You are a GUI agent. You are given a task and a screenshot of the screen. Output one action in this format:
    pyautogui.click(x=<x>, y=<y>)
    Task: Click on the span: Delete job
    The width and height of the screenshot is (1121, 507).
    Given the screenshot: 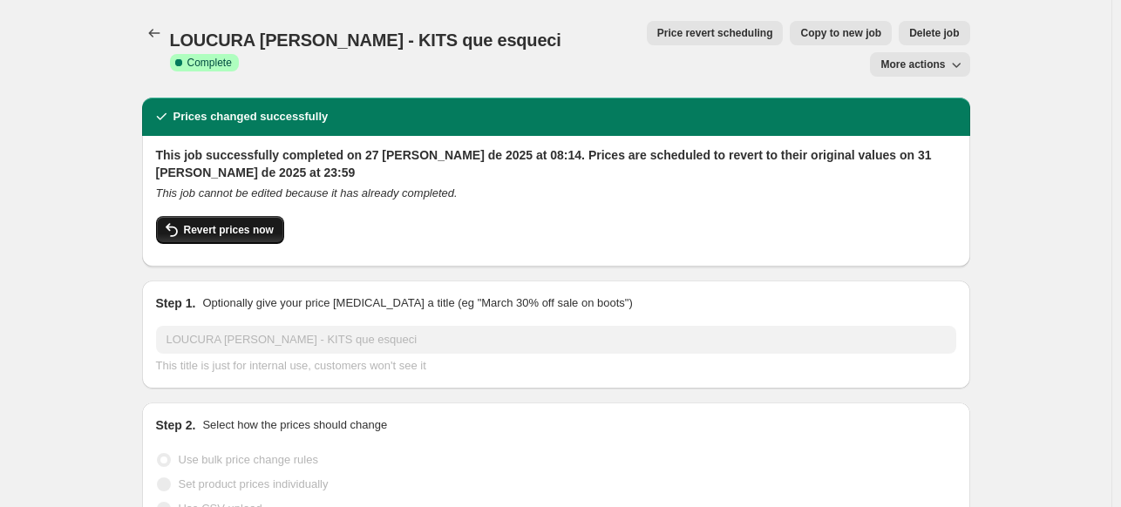 What is the action you would take?
    pyautogui.click(x=933, y=33)
    